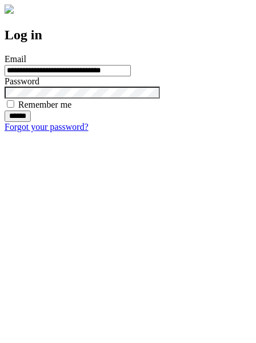 The width and height of the screenshot is (256, 343). What do you see at coordinates (9, 9) in the screenshot?
I see `img: logo-4e3dc11c47720685a147b03b5a06dd966a58ff35d612b21f08c02c0306f2b779.png` at bounding box center [9, 9].